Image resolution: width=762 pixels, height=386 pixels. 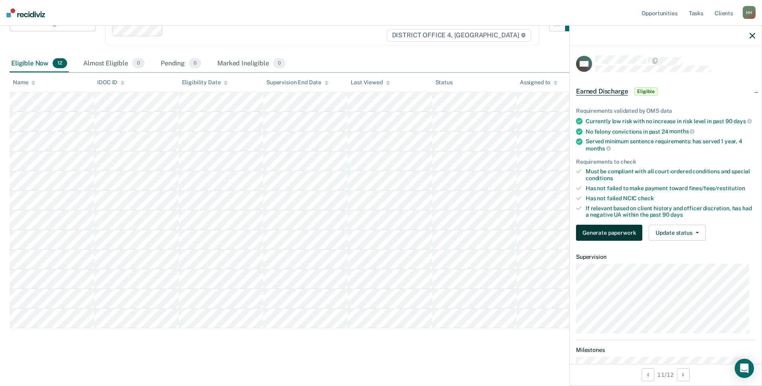 What do you see at coordinates (539, 82) in the screenshot?
I see `div: Assigned to` at bounding box center [539, 82].